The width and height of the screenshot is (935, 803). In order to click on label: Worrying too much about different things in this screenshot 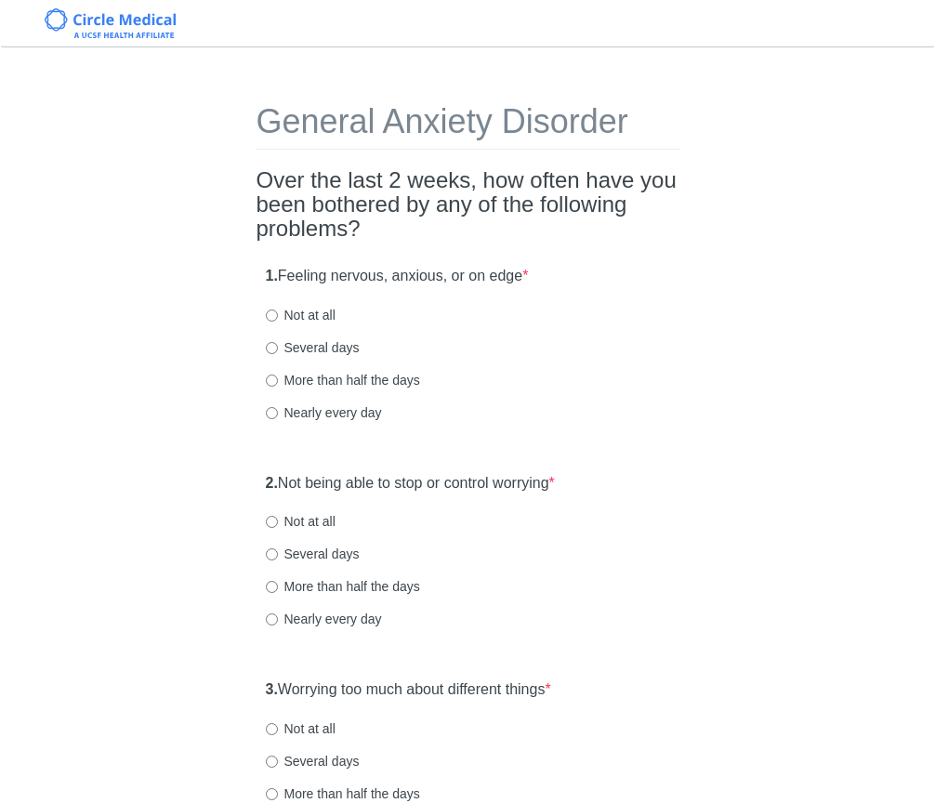, I will do `click(408, 689)`.